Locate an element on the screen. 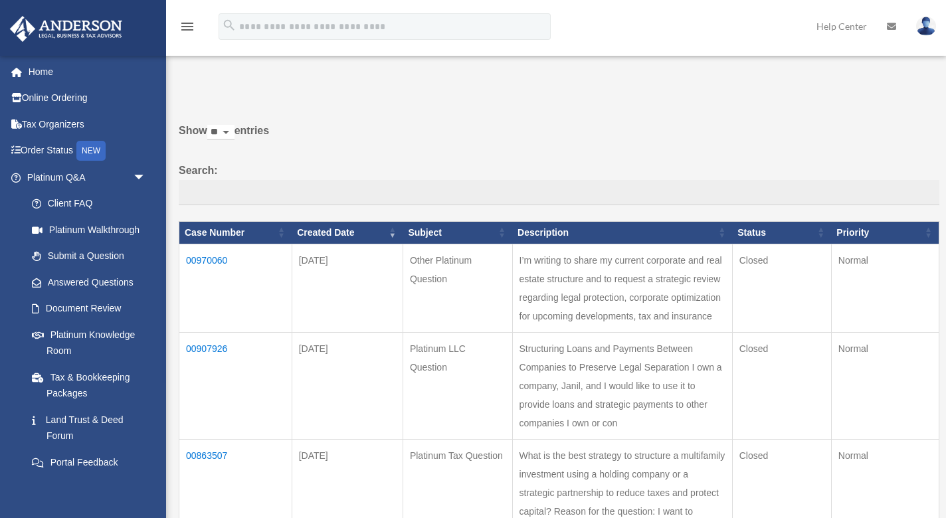 The height and width of the screenshot is (518, 946). th: Case Number: activate to sort column ascending is located at coordinates (236, 232).